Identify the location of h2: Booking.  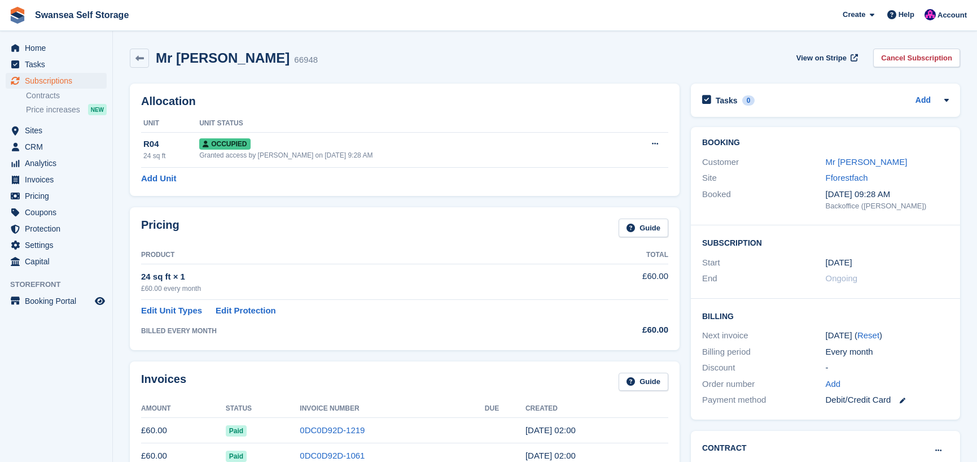
(825, 143).